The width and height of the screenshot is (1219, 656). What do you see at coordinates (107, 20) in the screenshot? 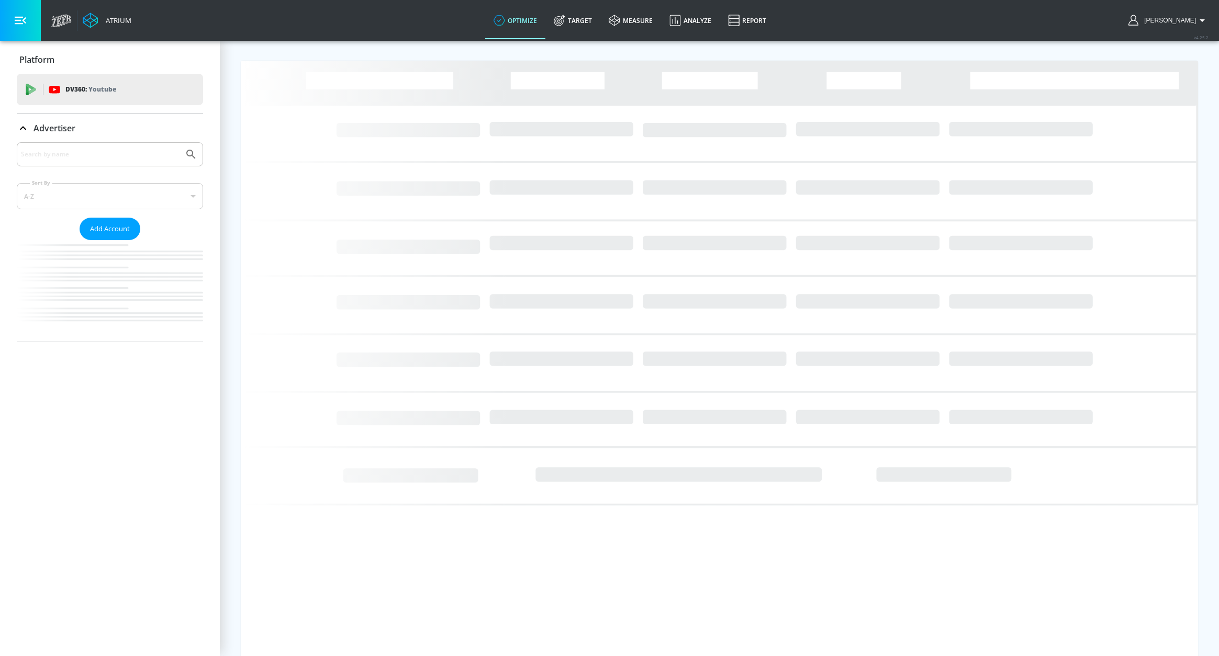
I see `a: Atrium` at bounding box center [107, 20].